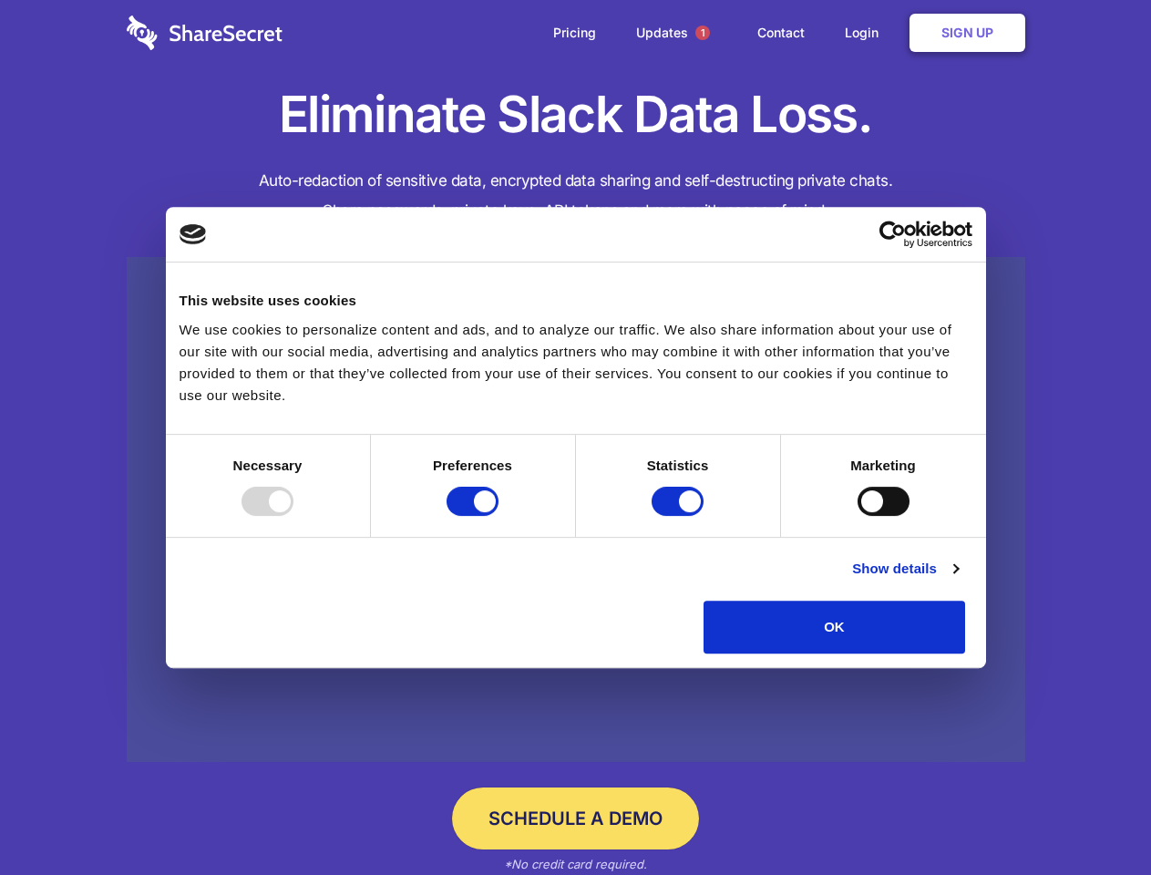 The width and height of the screenshot is (1151, 875). Describe the element at coordinates (576, 196) in the screenshot. I see `h4: Auto-redaction of sensitive data, encrypted data sharing and self-destructing private chats. Shar...` at that location.